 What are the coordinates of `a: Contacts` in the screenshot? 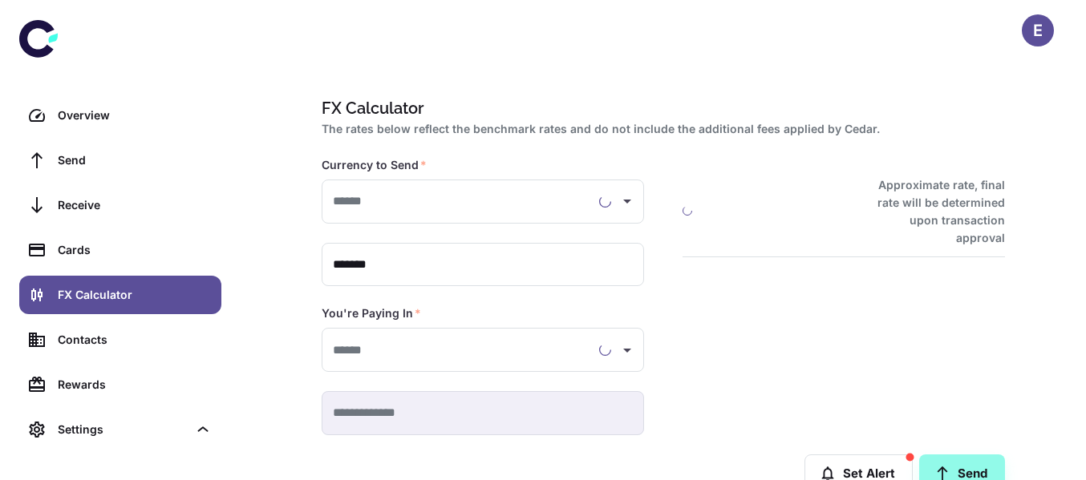 It's located at (120, 340).